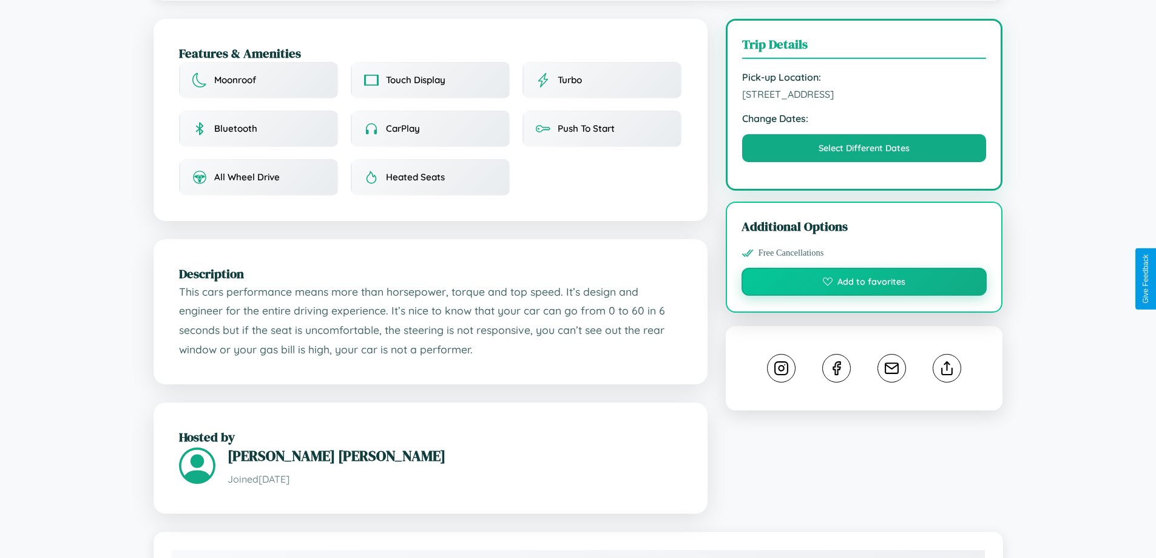 This screenshot has width=1156, height=558. What do you see at coordinates (430, 321) in the screenshot?
I see `p: This cars performance means more than horsepower, torque and top speed. It’s design and engineer ...` at bounding box center [430, 321].